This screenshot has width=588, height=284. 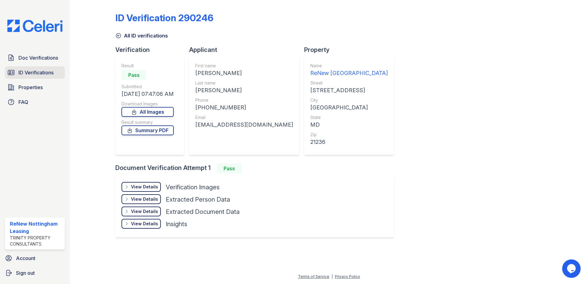 What do you see at coordinates (36, 73) in the screenshot?
I see `span: ID Verifications` at bounding box center [36, 73].